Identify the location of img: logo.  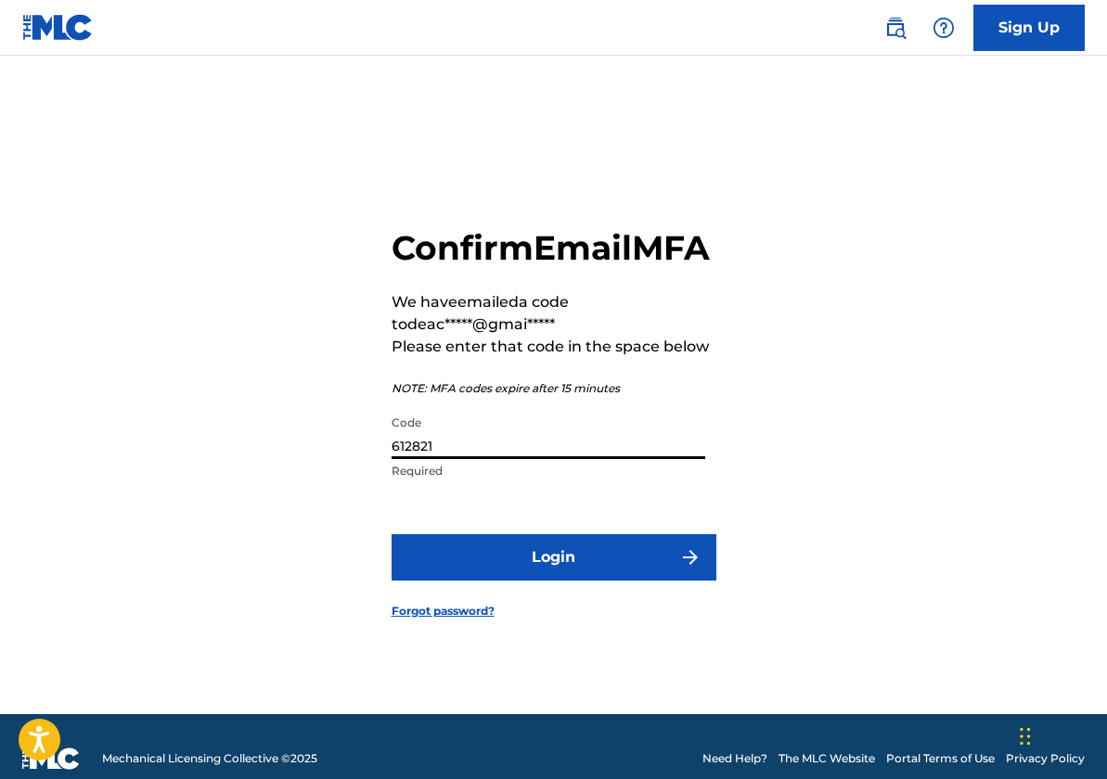
(51, 759).